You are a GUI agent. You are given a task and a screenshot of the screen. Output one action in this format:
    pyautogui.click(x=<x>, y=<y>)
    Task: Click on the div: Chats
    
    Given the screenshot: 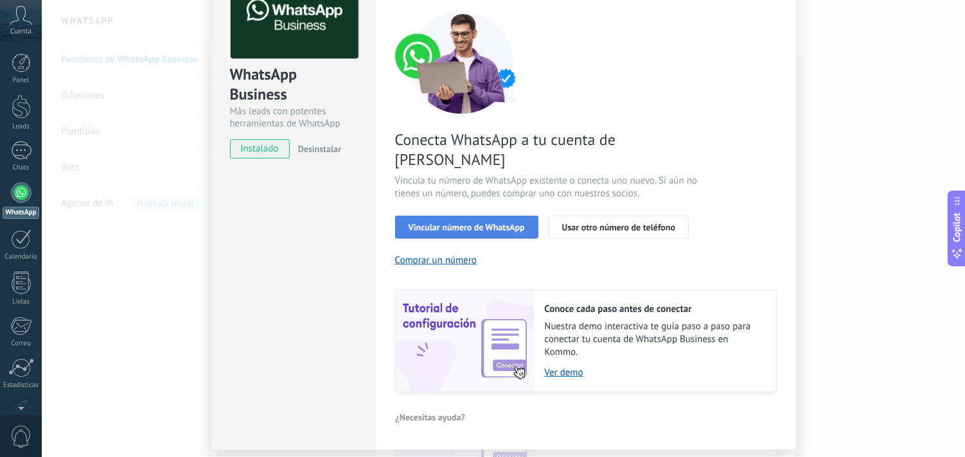 What is the action you would take?
    pyautogui.click(x=21, y=168)
    